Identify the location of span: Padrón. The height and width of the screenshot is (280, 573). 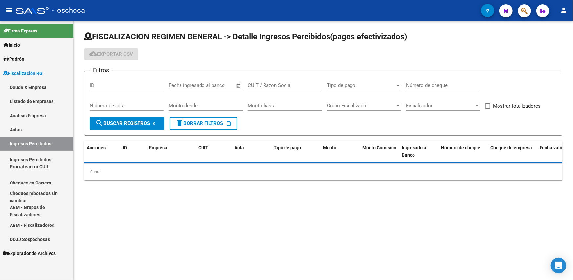
(14, 59).